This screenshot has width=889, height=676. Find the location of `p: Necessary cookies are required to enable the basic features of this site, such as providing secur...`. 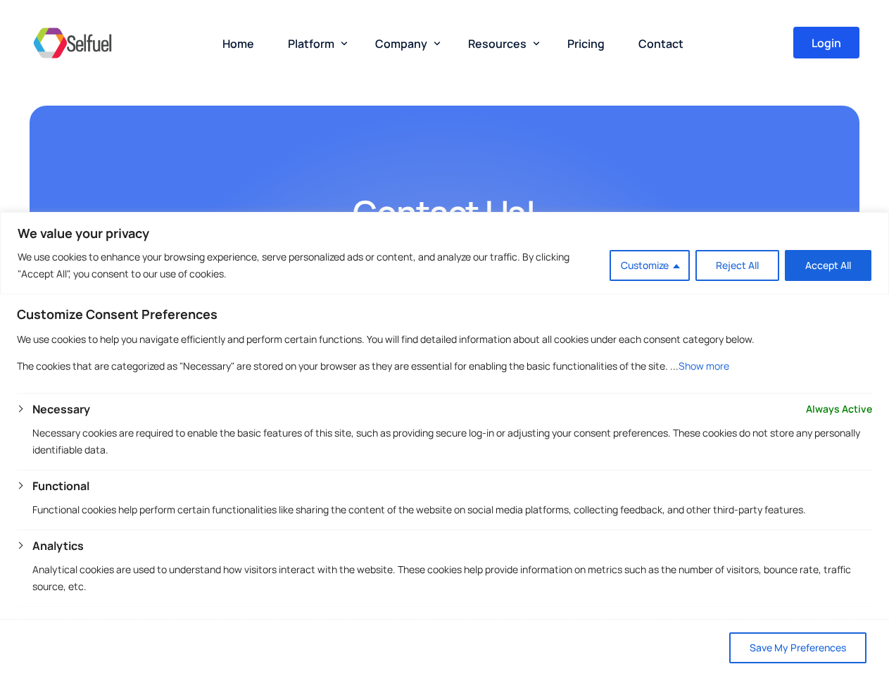

p: Necessary cookies are required to enable the basic features of this site, such as providing secur... is located at coordinates (452, 441).